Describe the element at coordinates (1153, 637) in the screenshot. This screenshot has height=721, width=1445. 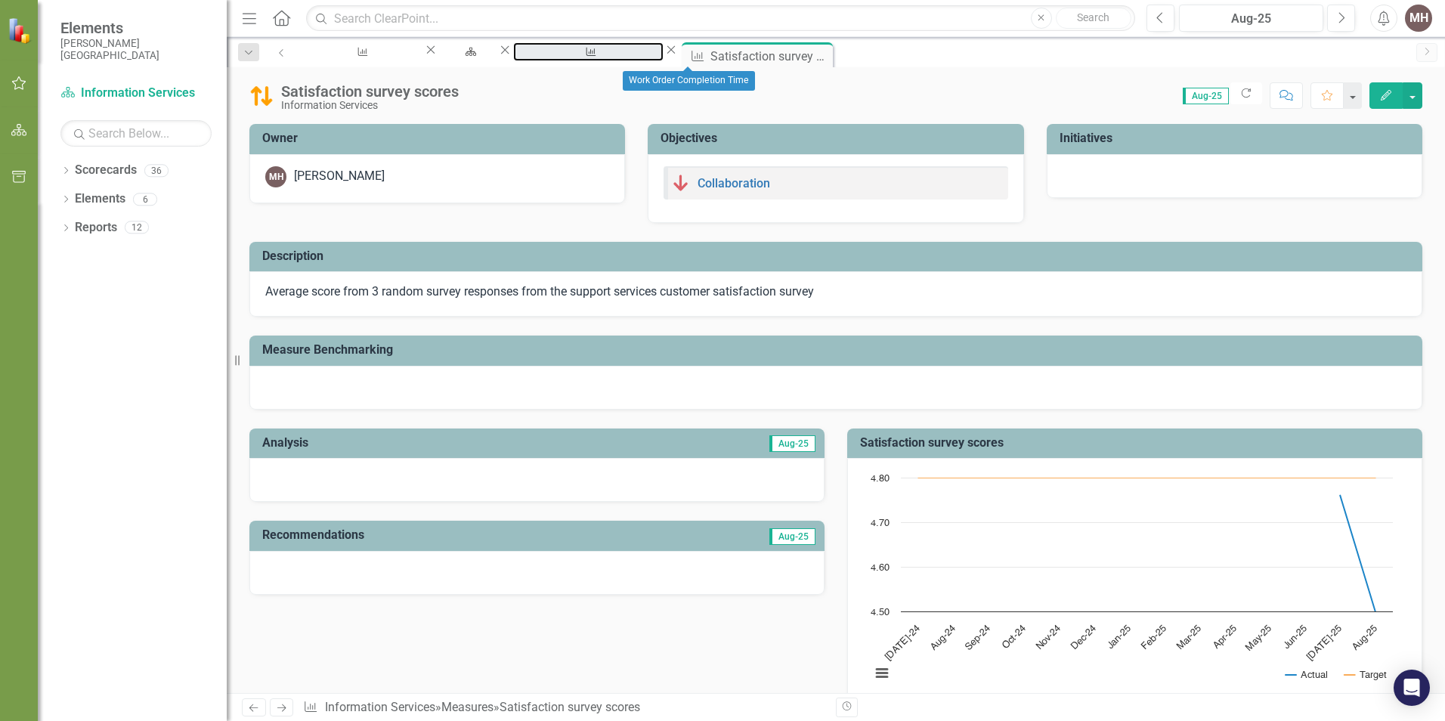
I see `text: Feb-25` at that location.